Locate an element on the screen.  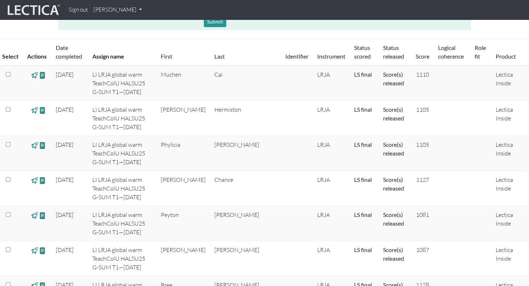
a: Identifier is located at coordinates (297, 56).